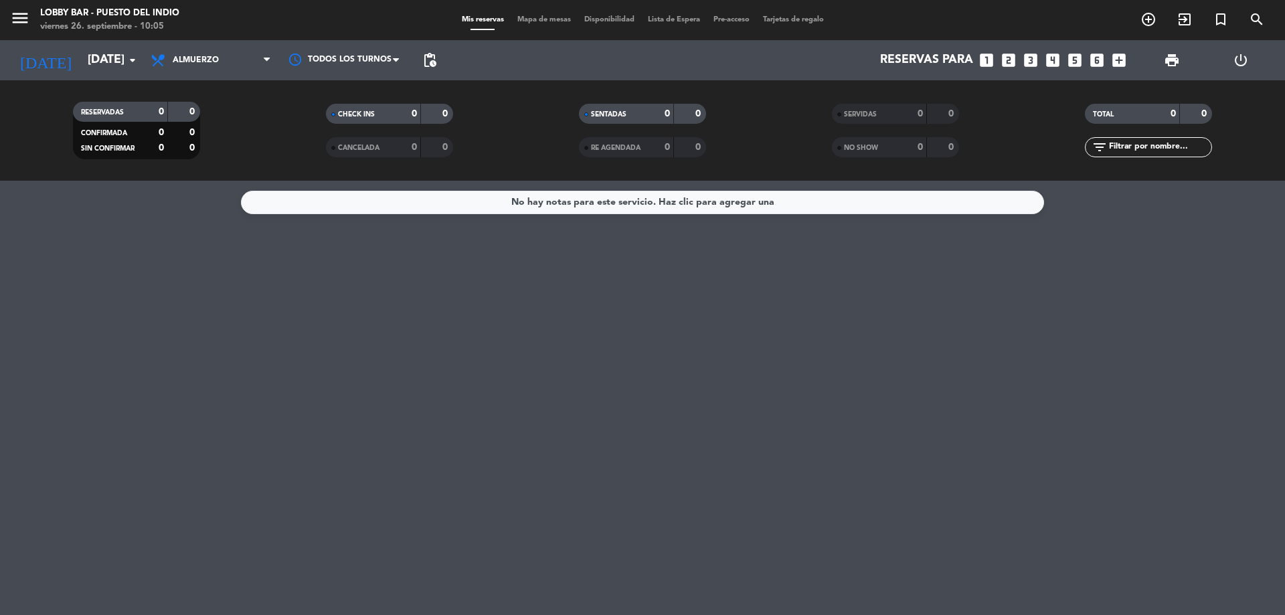  What do you see at coordinates (1148, 19) in the screenshot?
I see `i: add_circle_outline` at bounding box center [1148, 19].